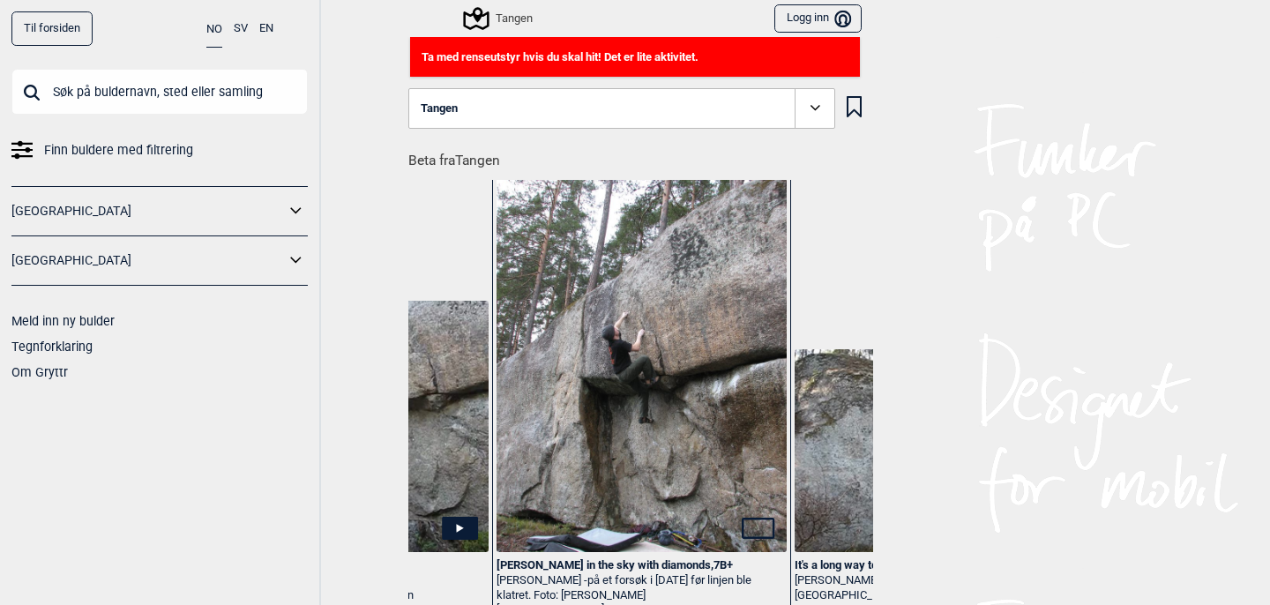 Image resolution: width=1270 pixels, height=605 pixels. What do you see at coordinates (52, 347) in the screenshot?
I see `a: Tegnforklaring` at bounding box center [52, 347].